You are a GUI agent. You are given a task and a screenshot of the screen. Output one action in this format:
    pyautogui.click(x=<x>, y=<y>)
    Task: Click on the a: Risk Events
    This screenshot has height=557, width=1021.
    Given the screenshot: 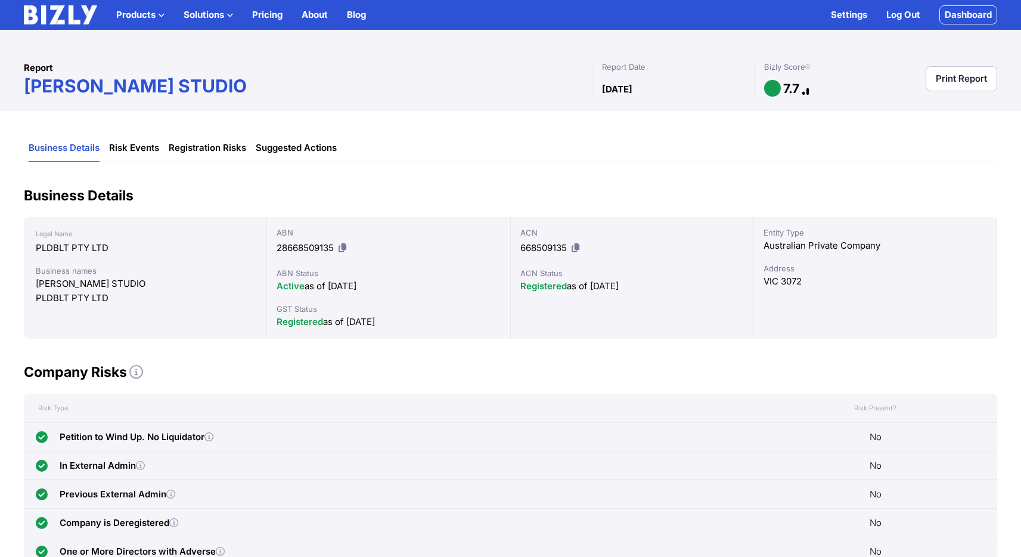 What is the action you would take?
    pyautogui.click(x=134, y=148)
    